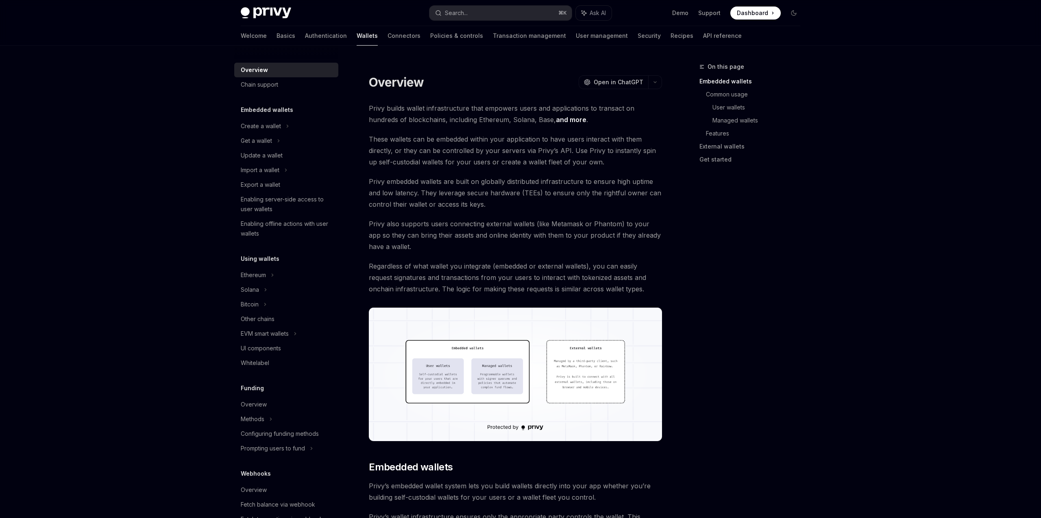  I want to click on a: Export a wallet, so click(286, 185).